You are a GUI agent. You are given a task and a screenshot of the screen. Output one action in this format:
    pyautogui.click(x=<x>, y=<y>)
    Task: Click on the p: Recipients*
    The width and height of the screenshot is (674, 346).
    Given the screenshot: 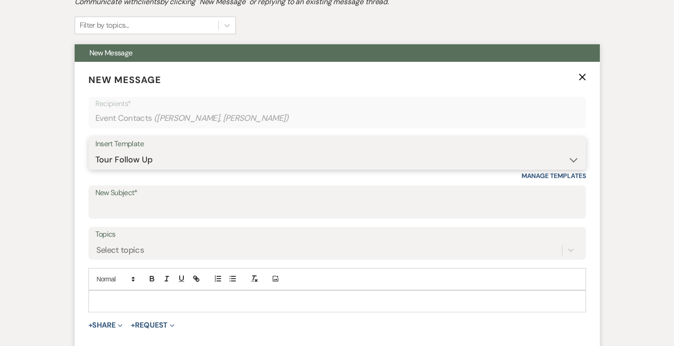 What is the action you would take?
    pyautogui.click(x=337, y=104)
    